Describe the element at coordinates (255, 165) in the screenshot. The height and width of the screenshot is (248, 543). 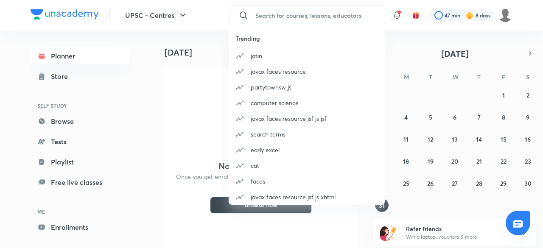
I see `p: cat` at that location.